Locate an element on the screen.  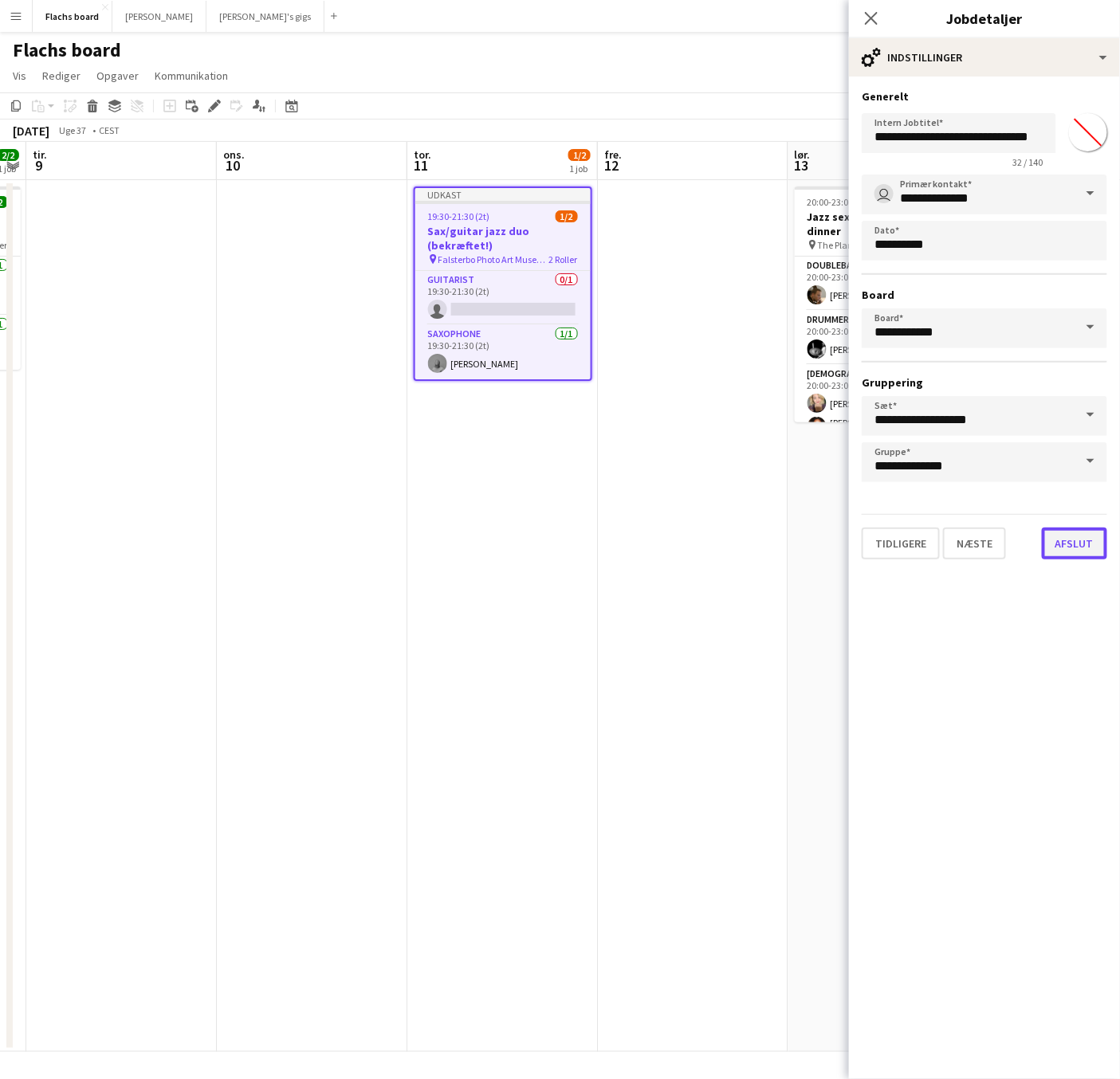
button: Næste is located at coordinates (974, 543).